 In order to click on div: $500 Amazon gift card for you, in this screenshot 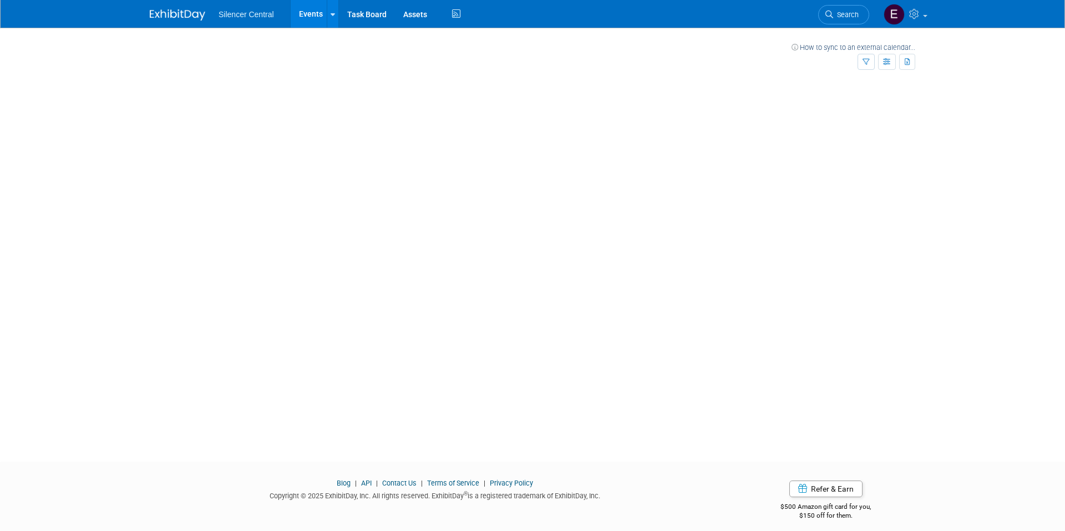, I will do `click(826, 508)`.